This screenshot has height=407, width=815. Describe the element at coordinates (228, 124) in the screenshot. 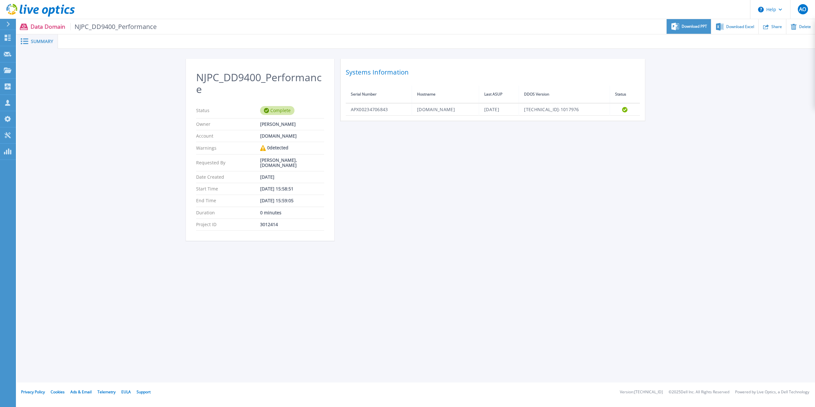

I see `p: Owner` at that location.